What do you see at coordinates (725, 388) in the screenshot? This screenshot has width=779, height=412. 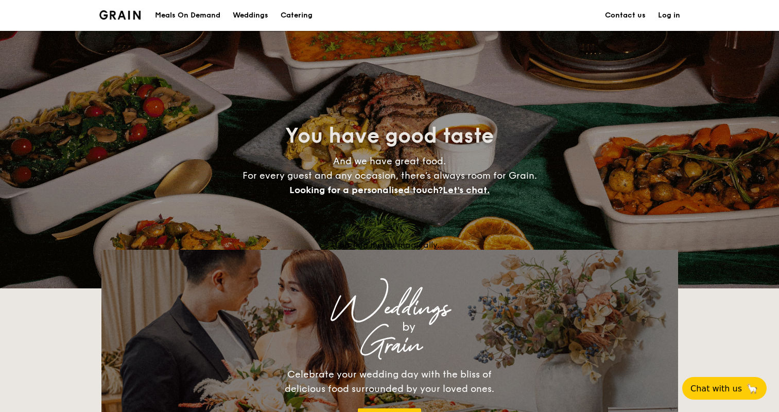 I see `button: Chat with us🦙` at bounding box center [725, 388].